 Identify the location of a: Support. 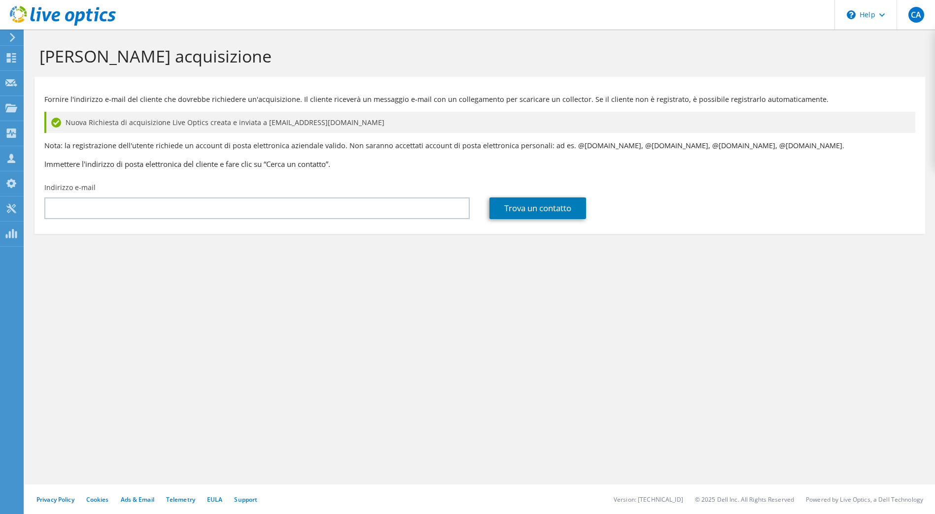
(245, 500).